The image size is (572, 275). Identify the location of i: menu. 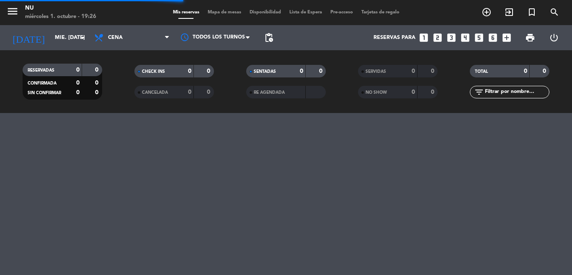
(13, 11).